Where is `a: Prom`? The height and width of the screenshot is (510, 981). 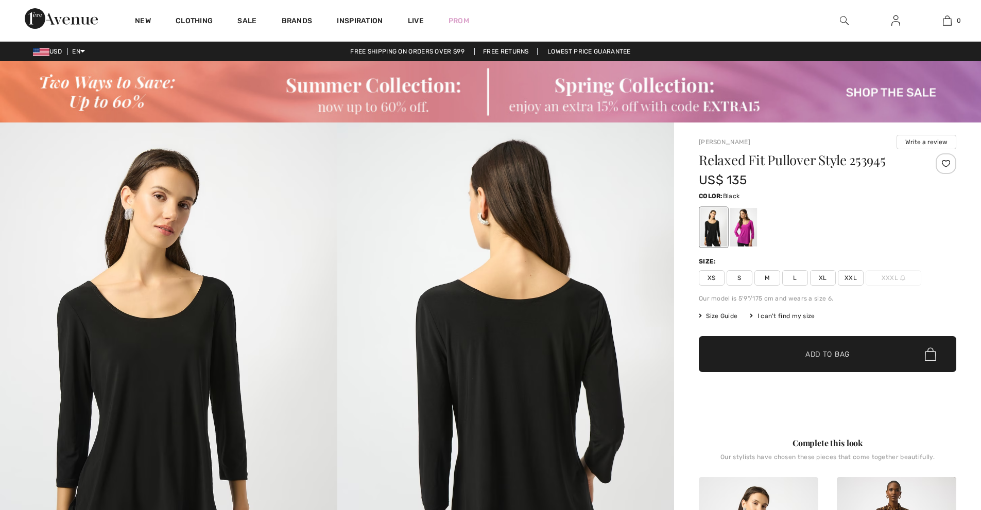 a: Prom is located at coordinates (459, 21).